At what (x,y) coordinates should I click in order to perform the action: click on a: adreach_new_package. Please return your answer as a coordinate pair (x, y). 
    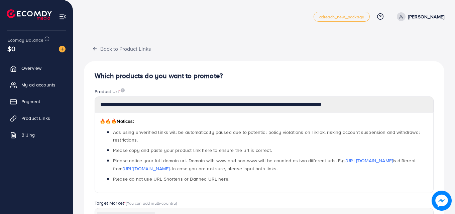
    Looking at the image, I should click on (342, 17).